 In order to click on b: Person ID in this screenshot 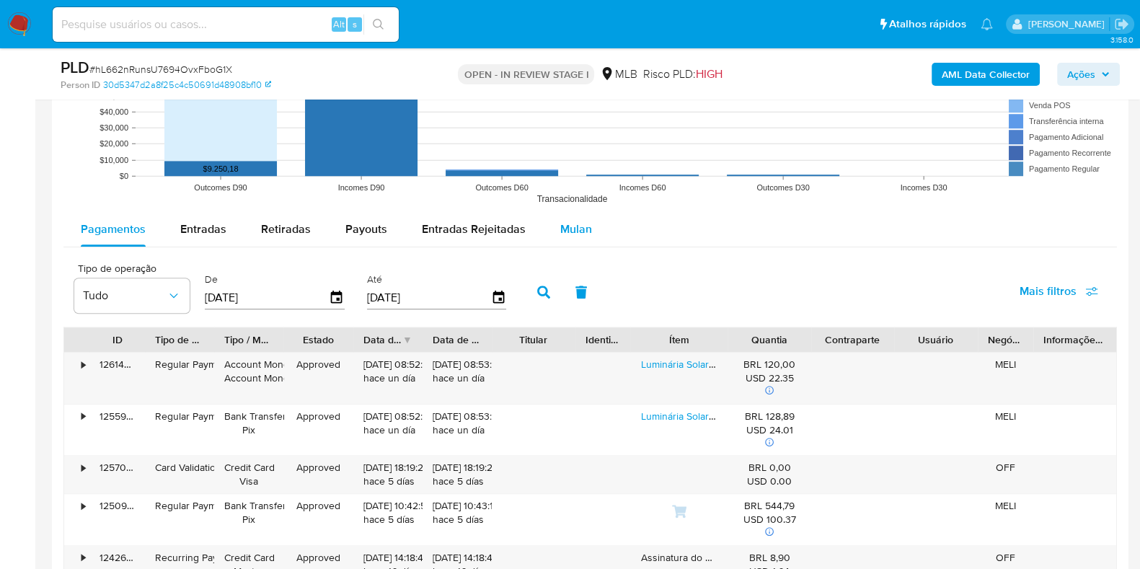, I will do `click(80, 85)`.